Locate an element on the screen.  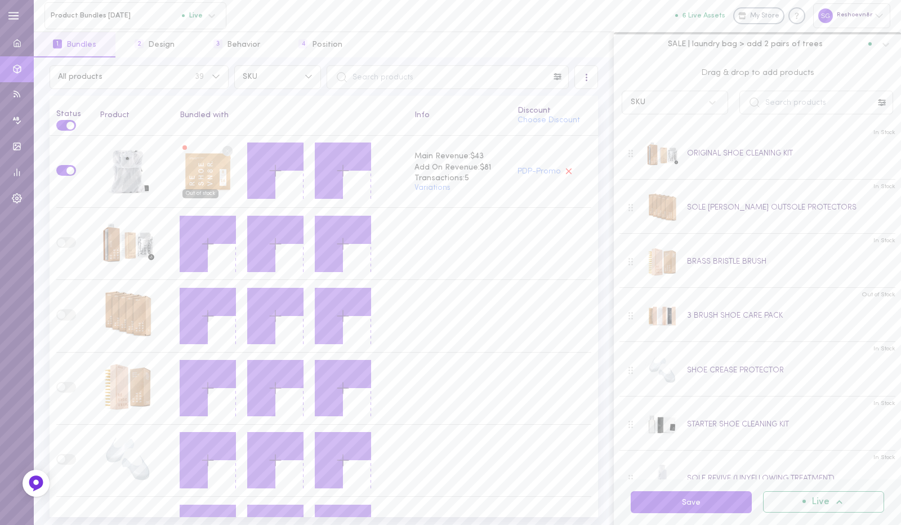
button: Variations is located at coordinates (433, 188).